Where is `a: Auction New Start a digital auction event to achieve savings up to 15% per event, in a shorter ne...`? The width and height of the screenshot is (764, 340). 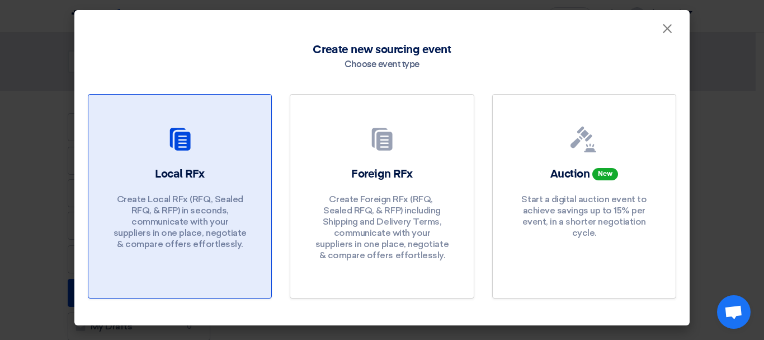 a: Auction New Start a digital auction event to achieve savings up to 15% per event, in a shorter ne... is located at coordinates (584, 196).